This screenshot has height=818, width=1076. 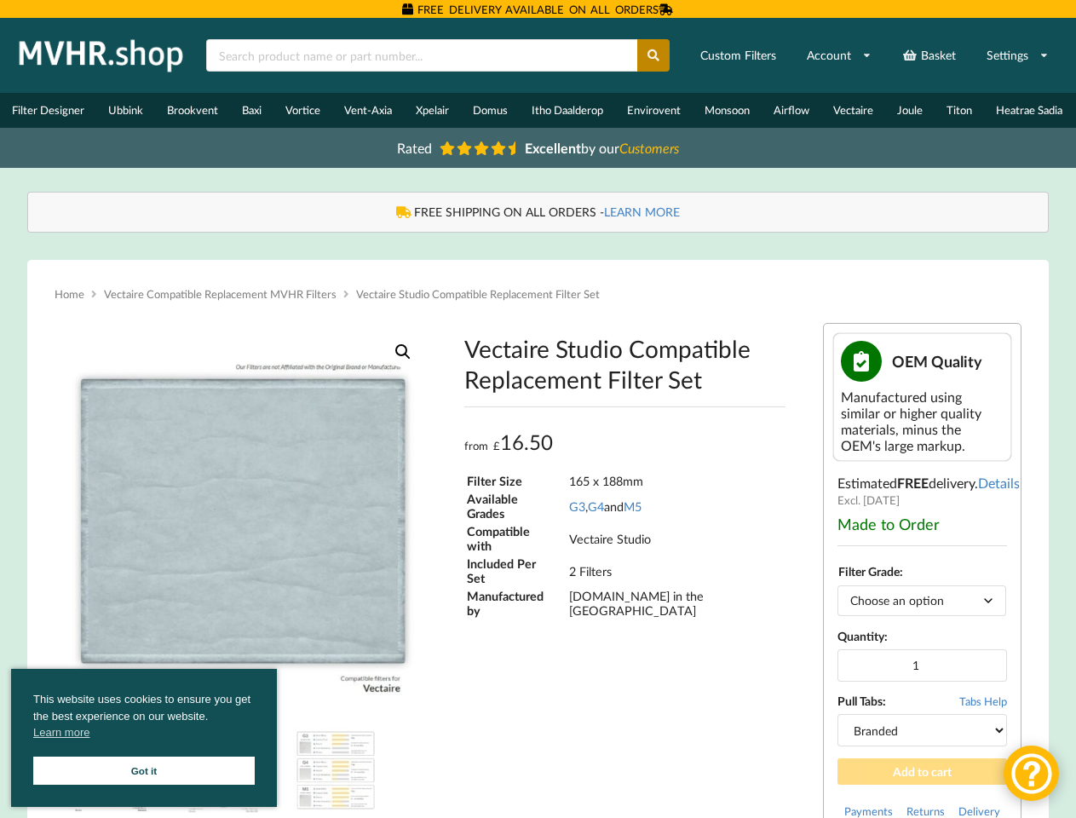 What do you see at coordinates (302, 110) in the screenshot?
I see `a: Vortice` at bounding box center [302, 110].